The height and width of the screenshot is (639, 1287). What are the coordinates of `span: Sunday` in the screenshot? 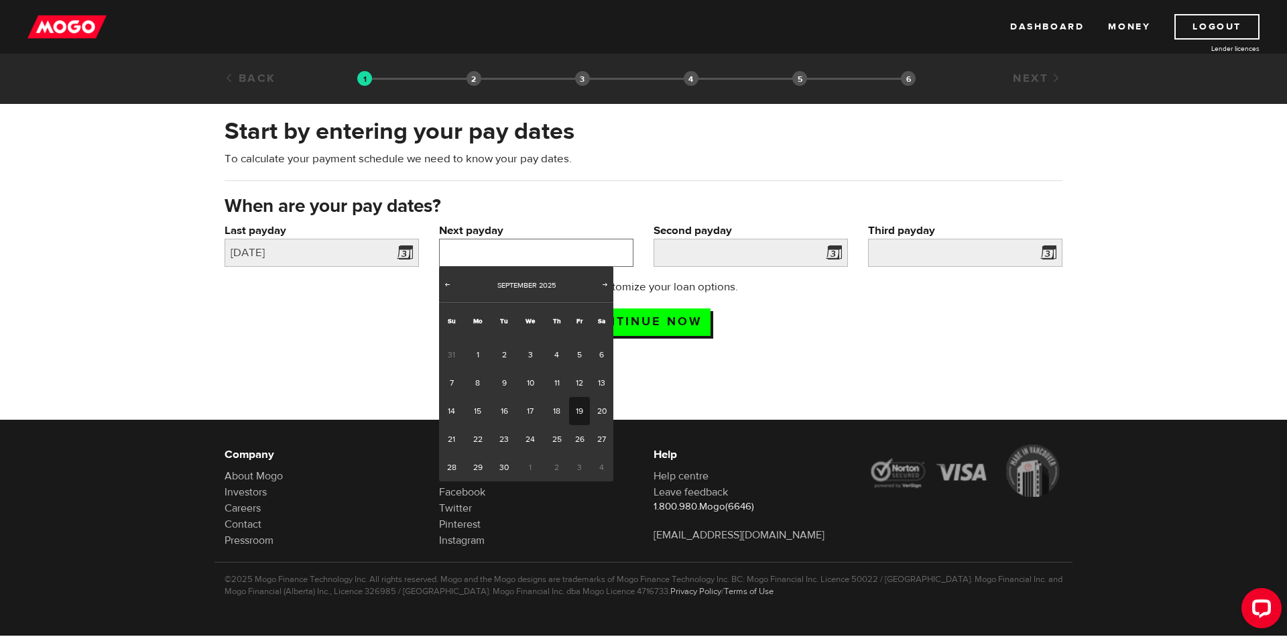 It's located at (452, 321).